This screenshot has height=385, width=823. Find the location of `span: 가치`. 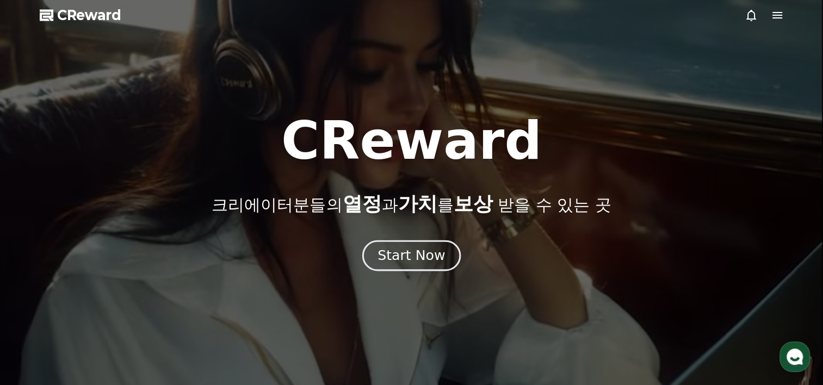

span: 가치 is located at coordinates (417, 203).